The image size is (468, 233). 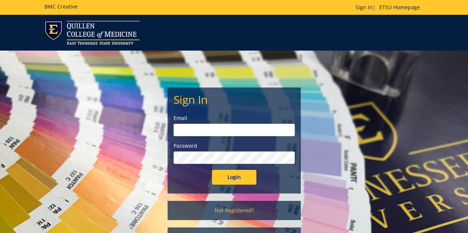 I want to click on label: Email, so click(x=234, y=118).